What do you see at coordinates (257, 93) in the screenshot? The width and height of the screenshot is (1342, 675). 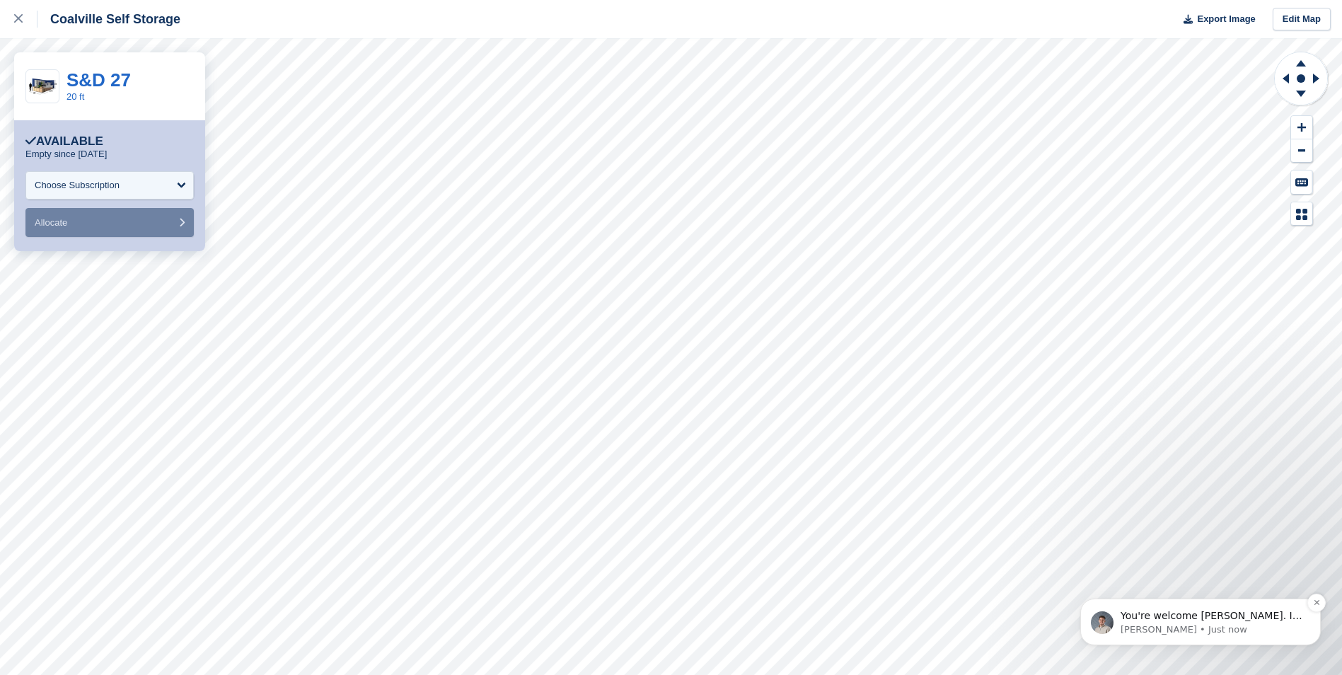 I see `button: Dismiss notification` at bounding box center [257, 93].